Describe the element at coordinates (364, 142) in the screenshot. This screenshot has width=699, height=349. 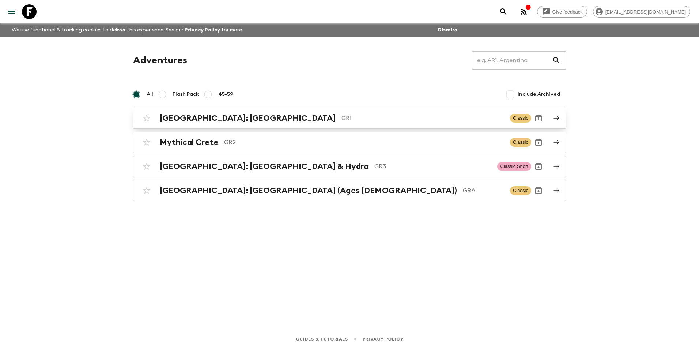
I see `p: GR2` at that location.